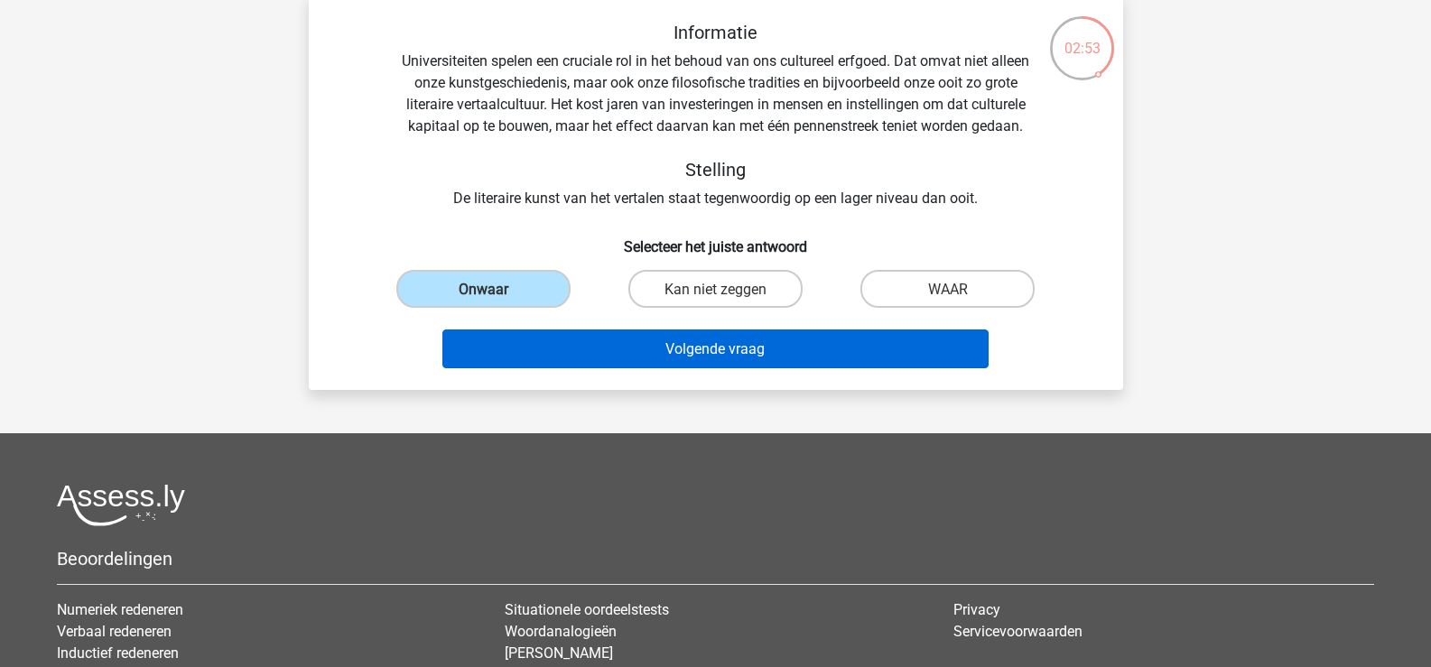 This screenshot has width=1431, height=667. I want to click on font: Selecteer het juiste antwoord, so click(715, 246).